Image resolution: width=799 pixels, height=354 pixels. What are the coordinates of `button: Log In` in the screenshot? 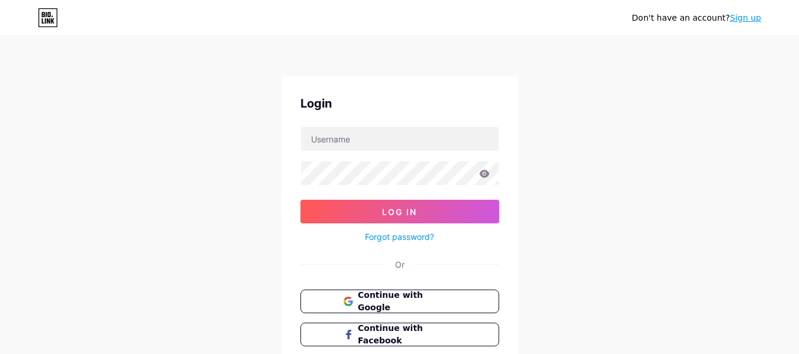 It's located at (400, 212).